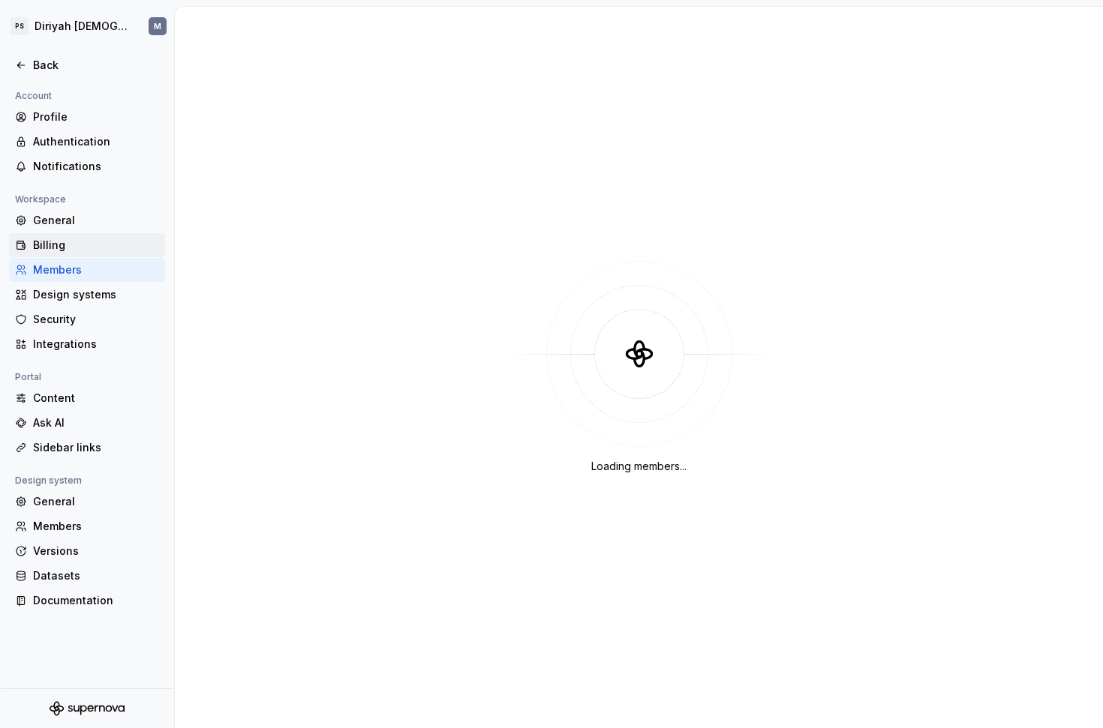  I want to click on div: PS, so click(20, 26).